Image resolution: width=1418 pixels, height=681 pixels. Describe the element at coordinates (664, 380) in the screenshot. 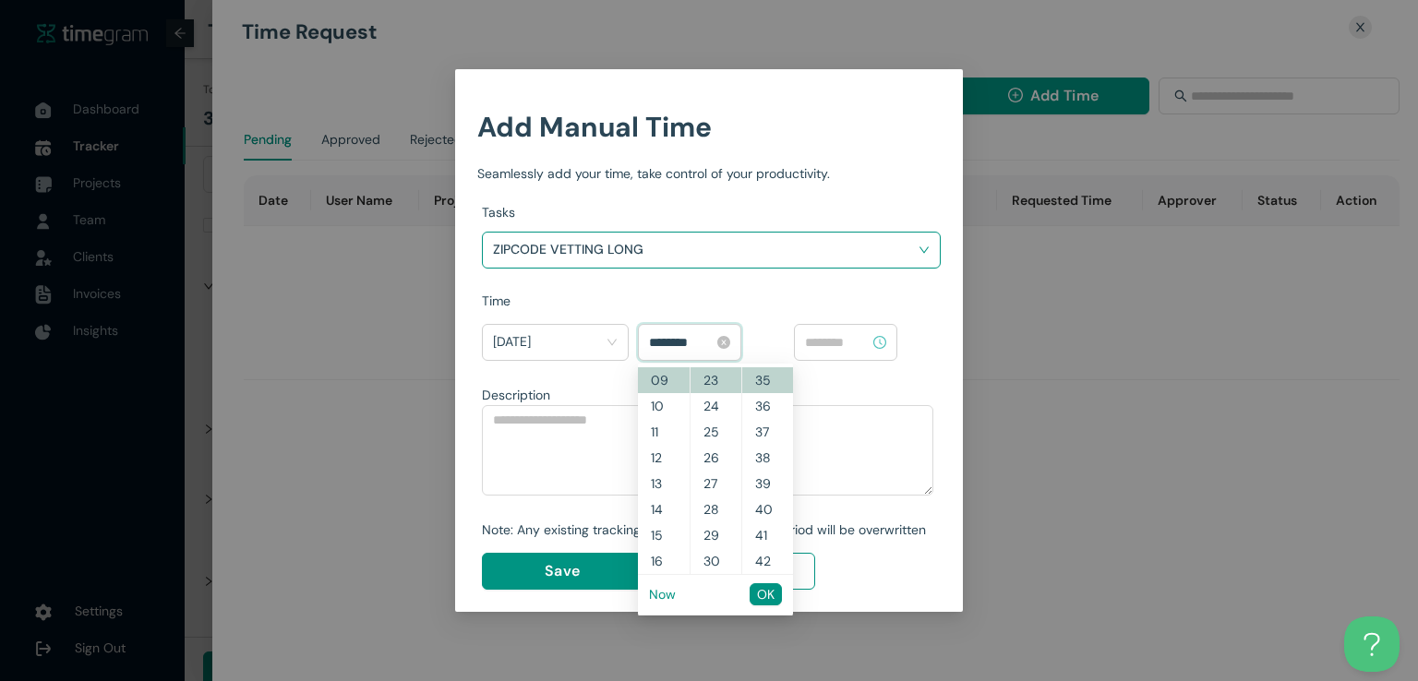

I see `div: 09` at that location.